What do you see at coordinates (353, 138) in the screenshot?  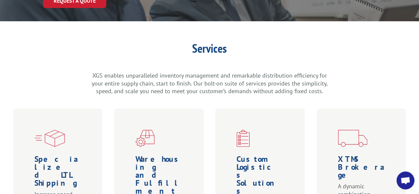 I see `img: xgs-icon-transportation-forms-red` at bounding box center [353, 138].